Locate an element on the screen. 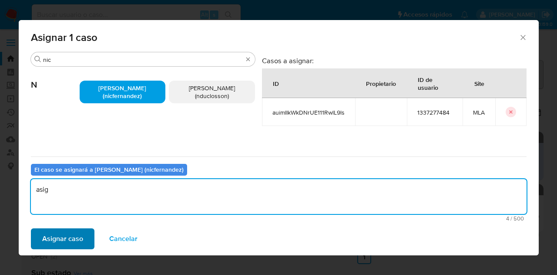  span: Máximo 500 caracteres is located at coordinates (279, 218).